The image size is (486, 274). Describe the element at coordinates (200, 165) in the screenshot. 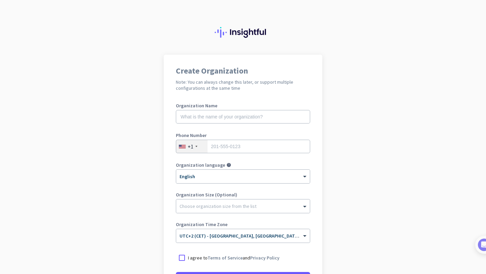

I see `label: Organization language` at that location.